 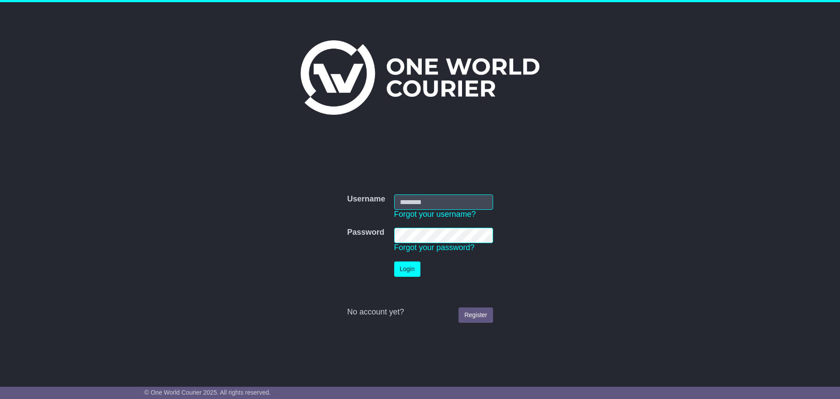 I want to click on div: No account yet?, so click(x=420, y=312).